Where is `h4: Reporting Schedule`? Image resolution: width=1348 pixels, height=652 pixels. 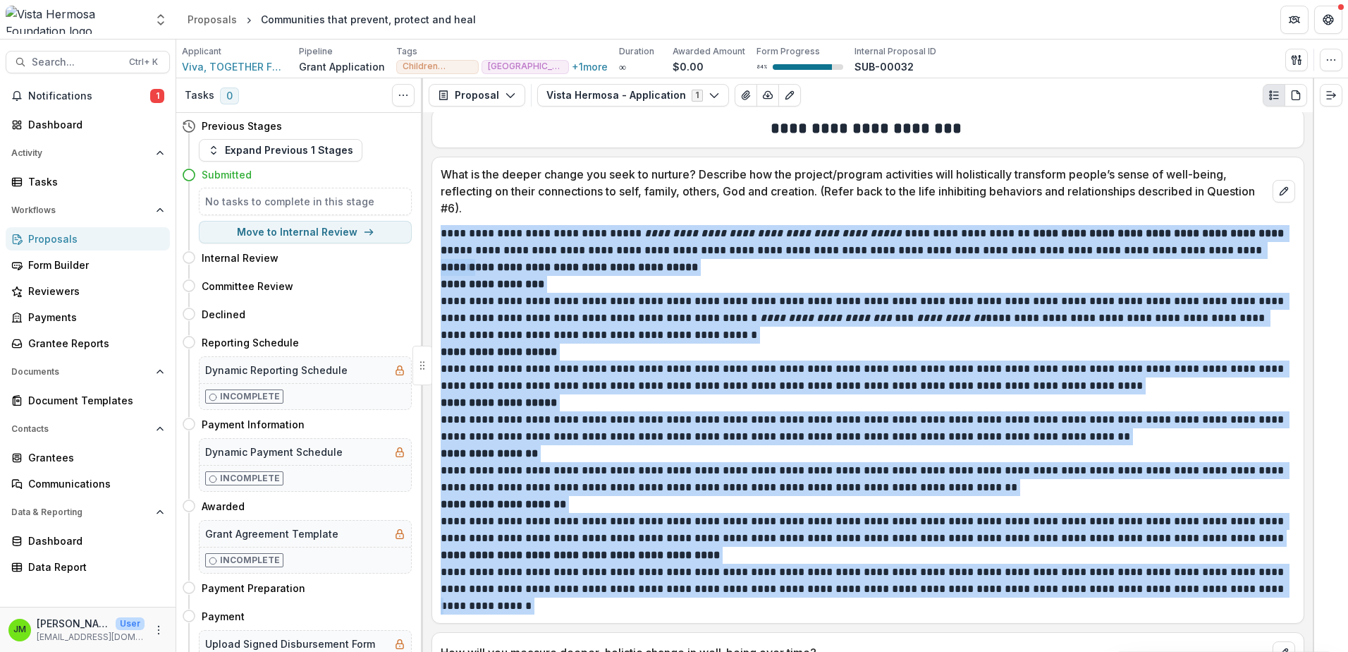
h4: Reporting Schedule is located at coordinates (250, 342).